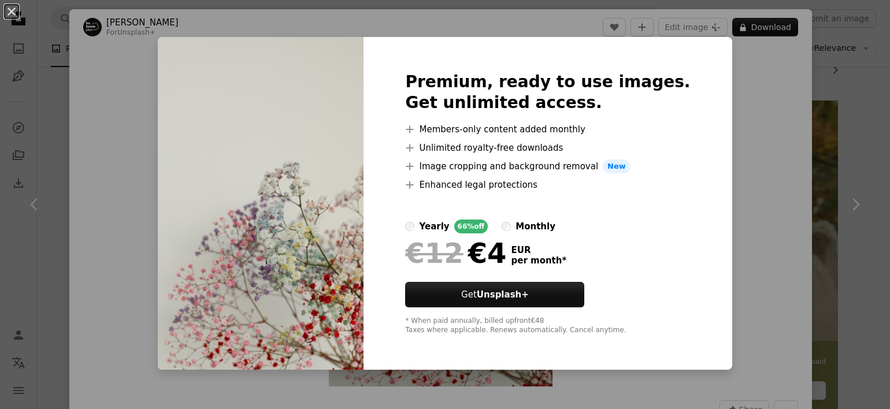 This screenshot has width=890, height=409. What do you see at coordinates (547, 148) in the screenshot?
I see `li: Unlimited royalty-free downloads` at bounding box center [547, 148].